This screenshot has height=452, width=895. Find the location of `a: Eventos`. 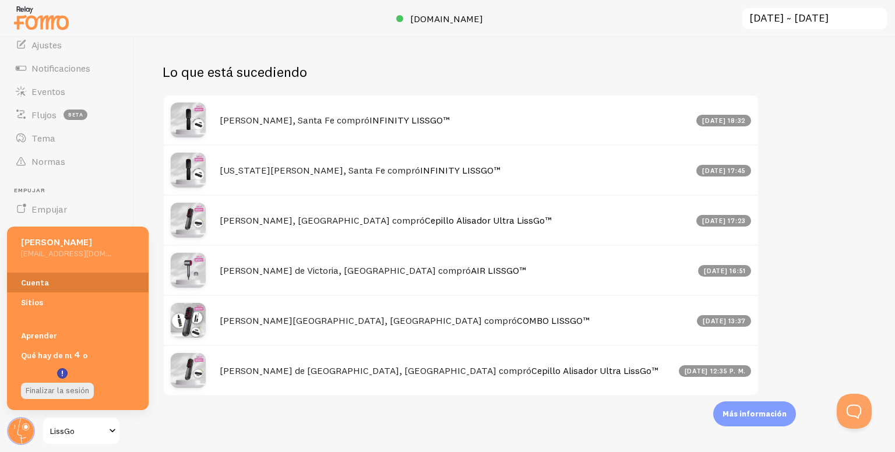

a: Eventos is located at coordinates (67, 92).